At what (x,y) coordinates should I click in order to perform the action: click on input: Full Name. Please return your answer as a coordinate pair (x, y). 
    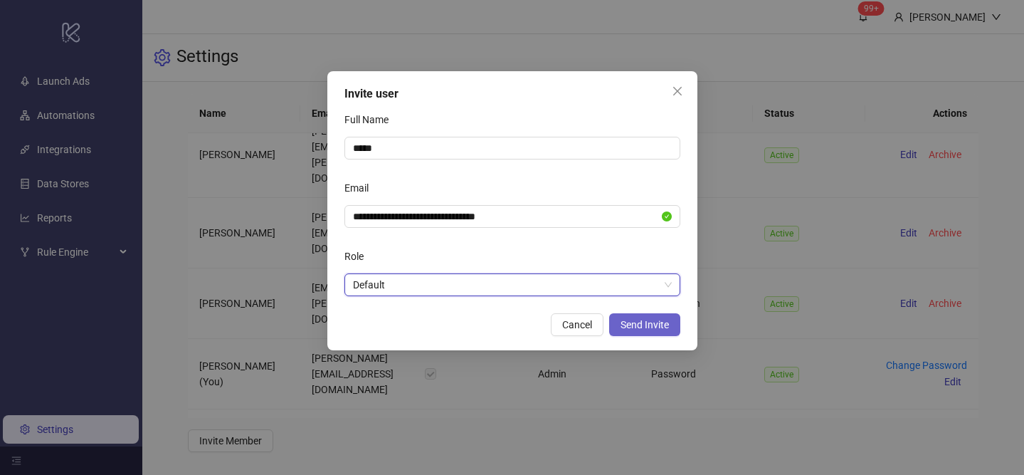
    Looking at the image, I should click on (512, 148).